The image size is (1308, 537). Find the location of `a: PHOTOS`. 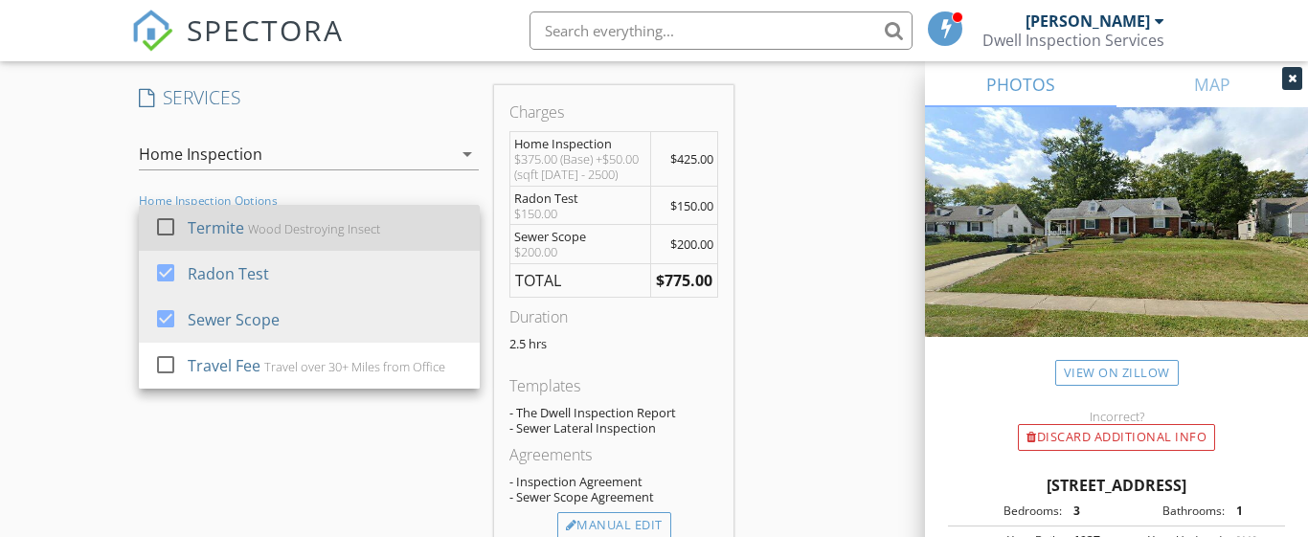

a: PHOTOS is located at coordinates (1021, 84).